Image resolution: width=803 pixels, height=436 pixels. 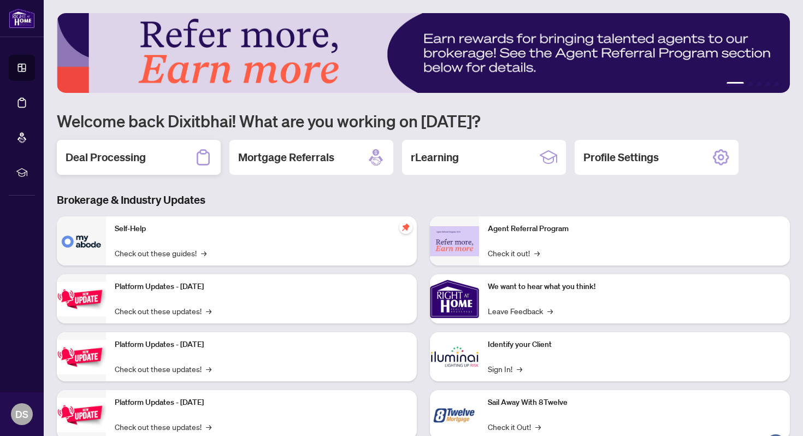 What do you see at coordinates (520, 311) in the screenshot?
I see `a: Leave Feedback→` at bounding box center [520, 311].